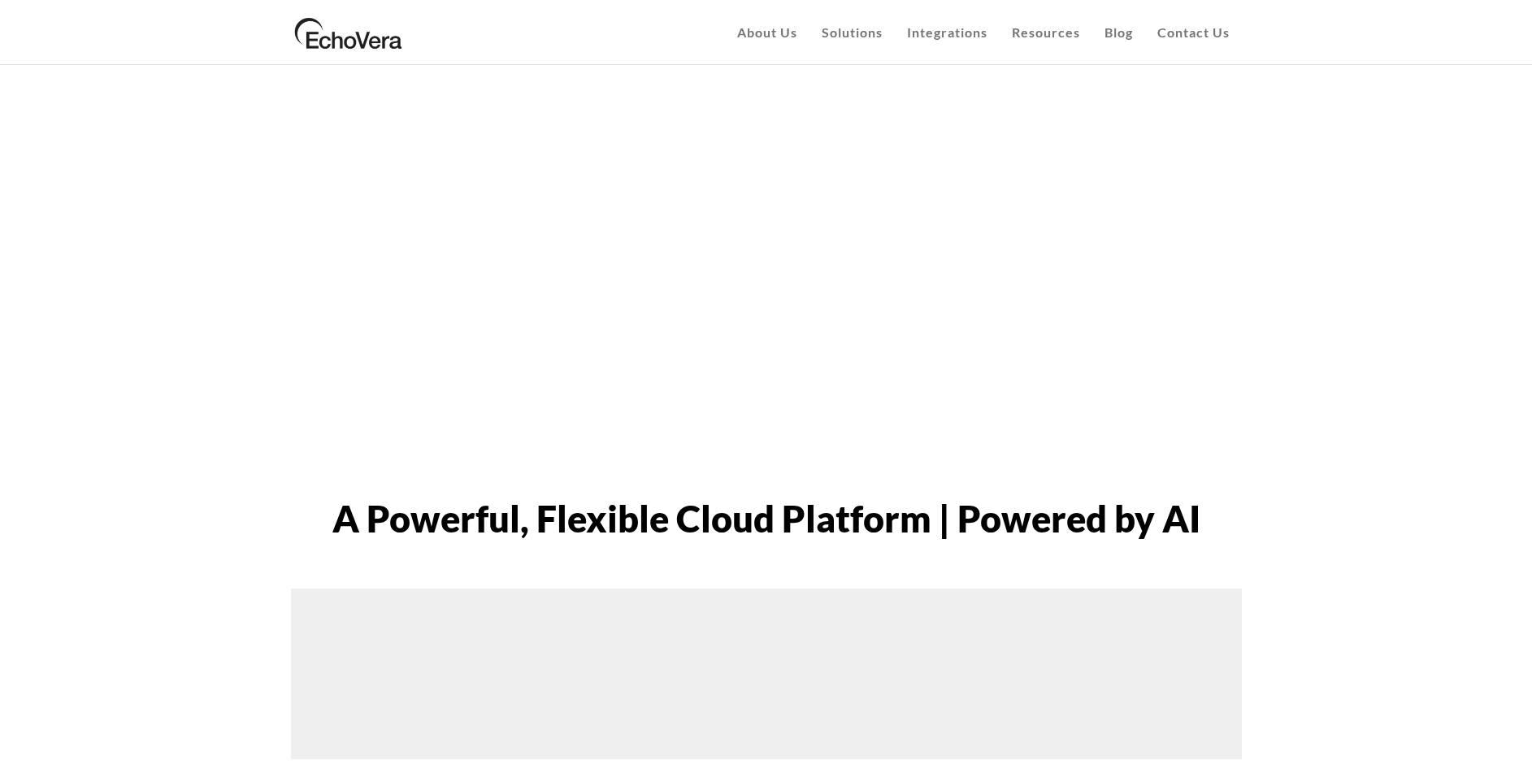 The image size is (1532, 765). Describe the element at coordinates (767, 32) in the screenshot. I see `span: About Us` at that location.